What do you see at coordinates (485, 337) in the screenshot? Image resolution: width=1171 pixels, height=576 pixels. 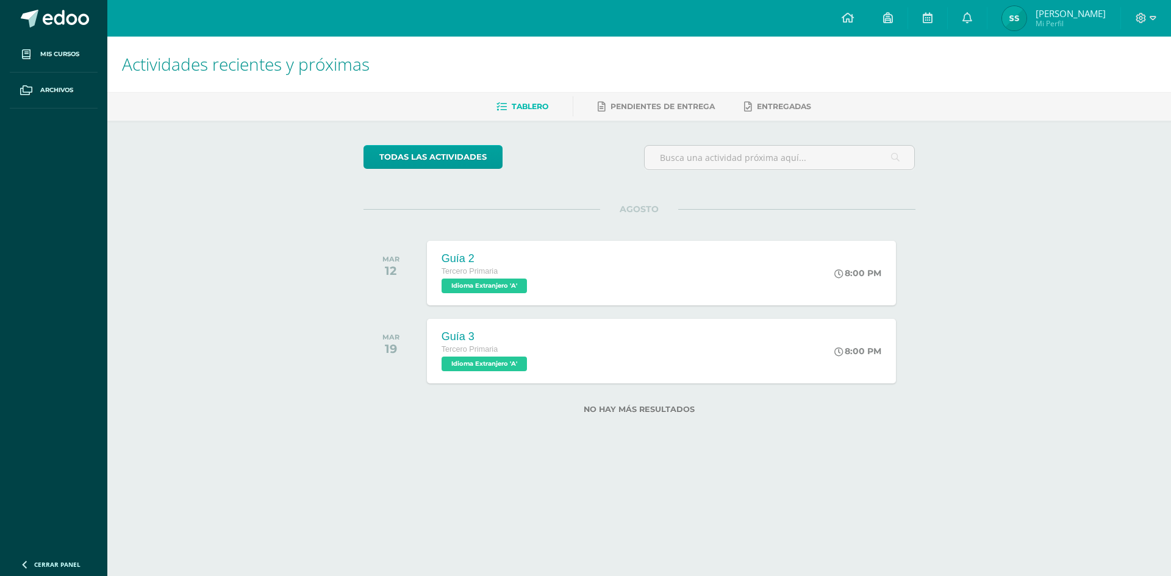 I see `div: Guía 3` at bounding box center [485, 337].